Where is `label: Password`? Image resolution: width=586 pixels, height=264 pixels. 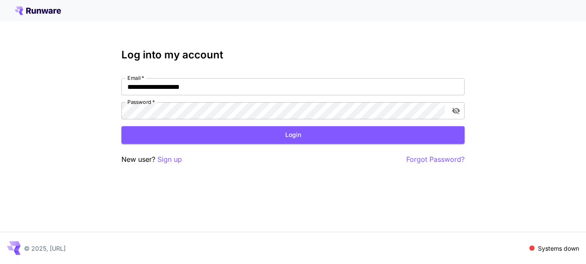
label: Password is located at coordinates (141, 102).